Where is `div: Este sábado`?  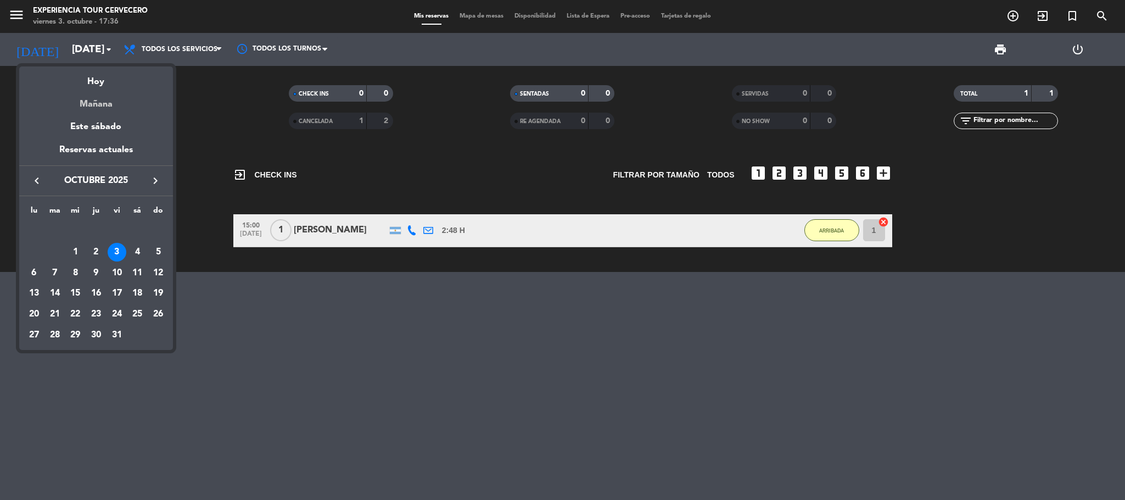
div: Este sábado is located at coordinates (96, 127).